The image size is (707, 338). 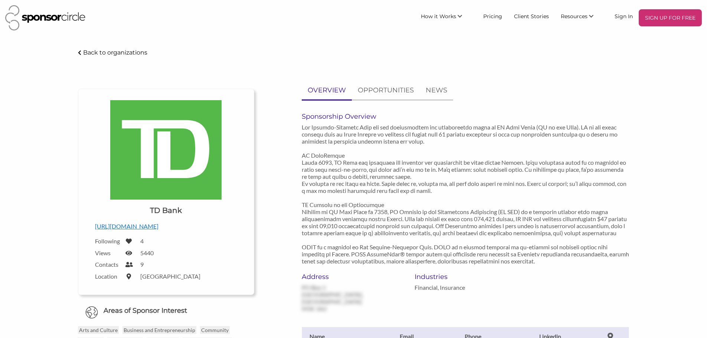 What do you see at coordinates (624, 16) in the screenshot?
I see `a: Sign In` at bounding box center [624, 16].